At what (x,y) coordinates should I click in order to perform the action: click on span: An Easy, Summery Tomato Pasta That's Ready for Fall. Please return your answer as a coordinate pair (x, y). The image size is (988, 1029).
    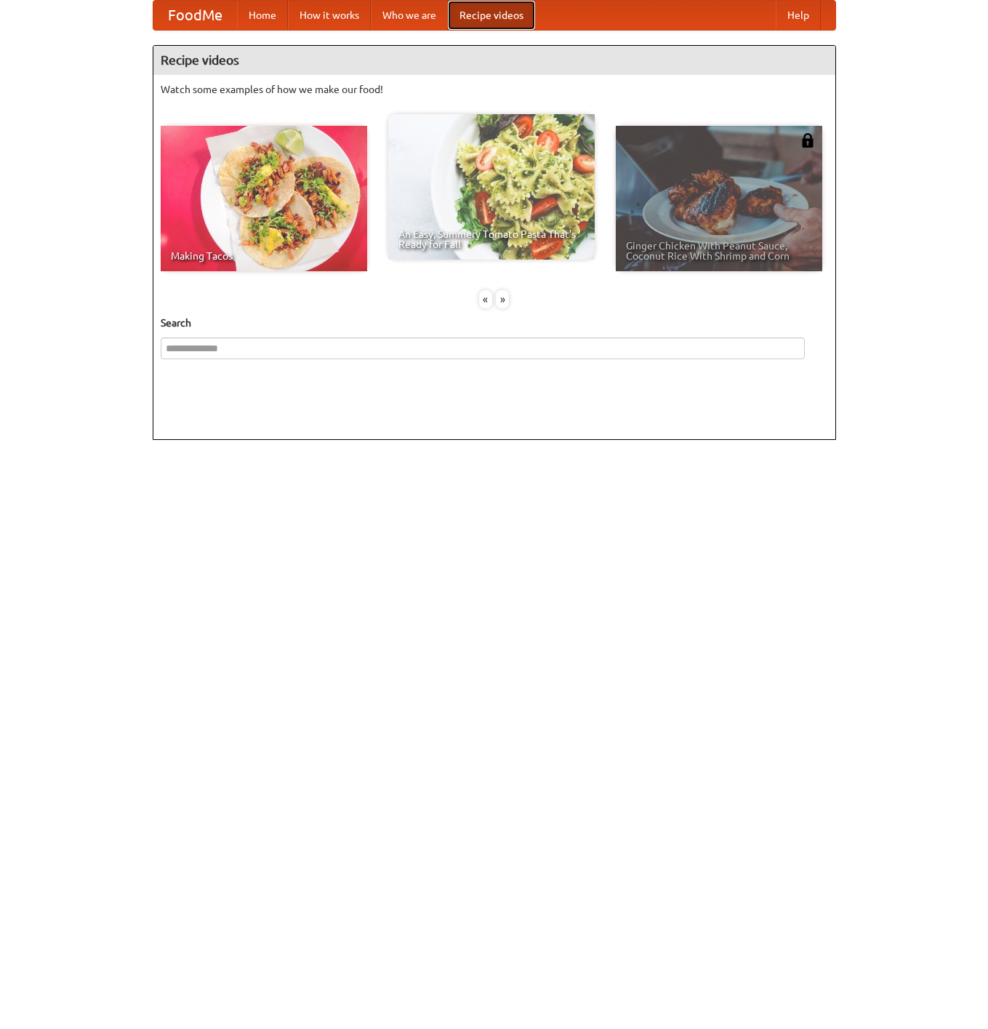
    Looking at the image, I should click on (492, 239).